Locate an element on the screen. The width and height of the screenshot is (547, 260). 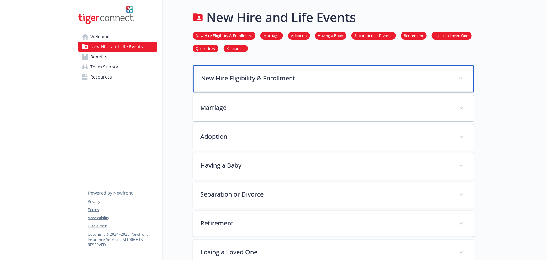
a: Terms is located at coordinates (123, 209).